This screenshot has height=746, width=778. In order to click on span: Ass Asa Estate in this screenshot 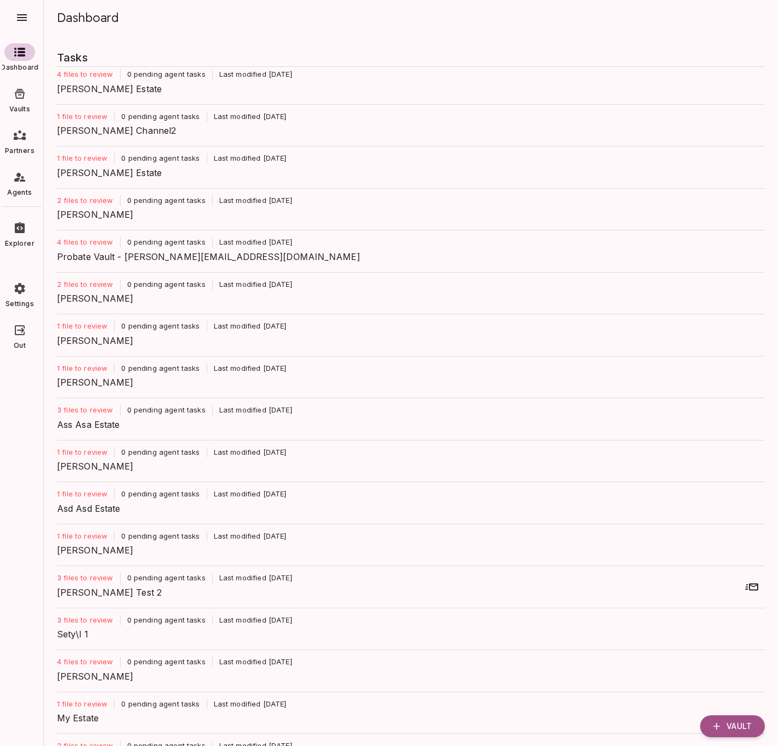, I will do `click(406, 425)`.